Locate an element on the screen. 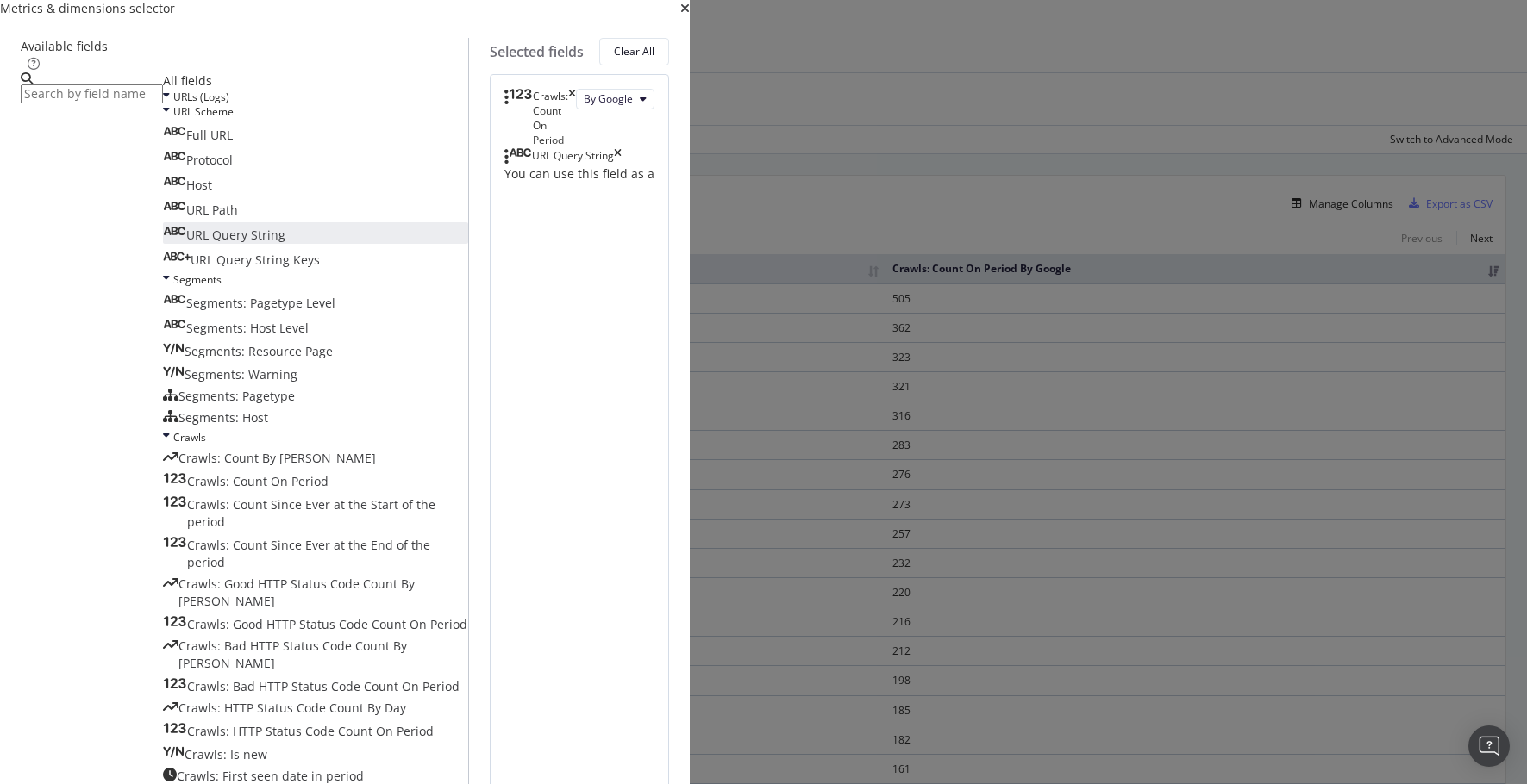  span: URLs (Logs) is located at coordinates (201, 97).